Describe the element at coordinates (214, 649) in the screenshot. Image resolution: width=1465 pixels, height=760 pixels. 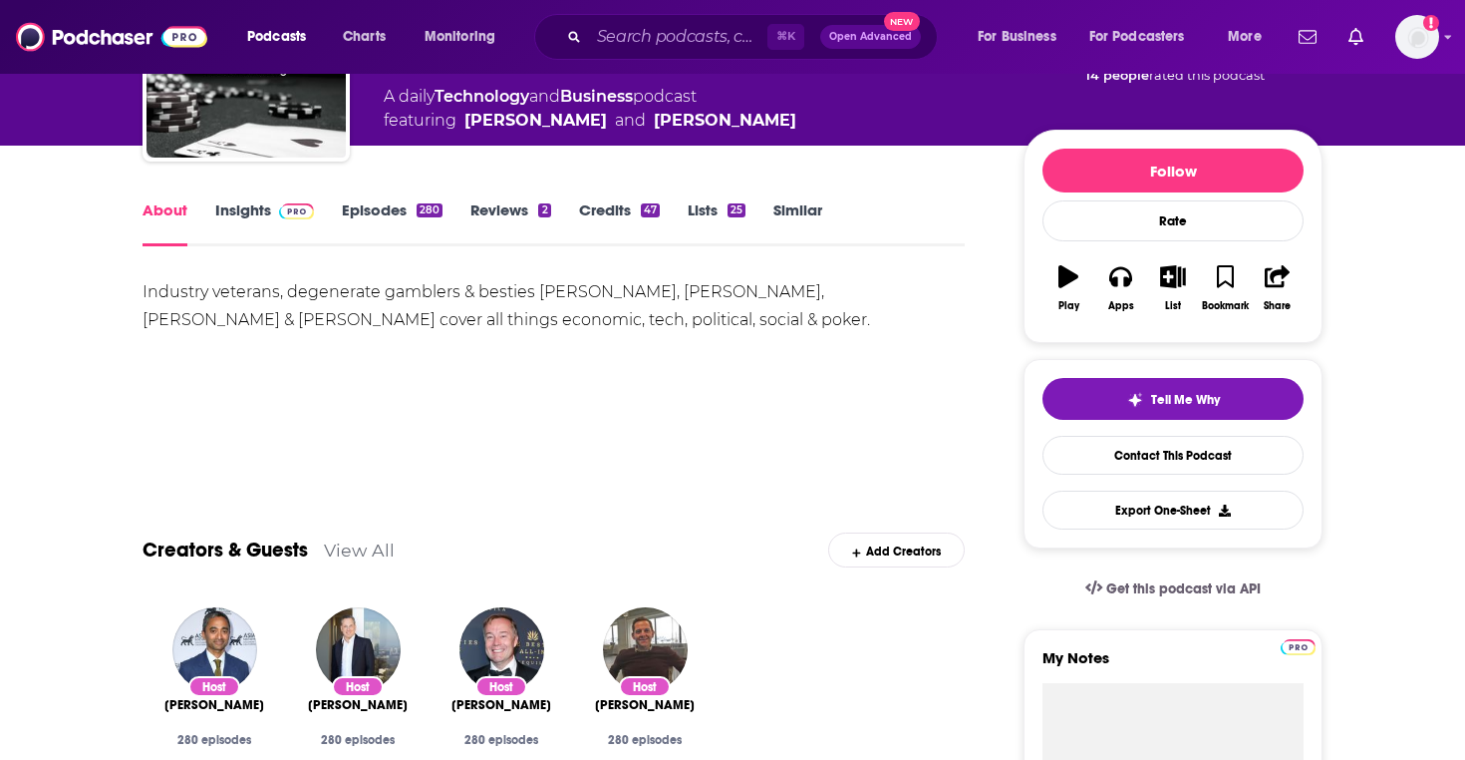
I see `img: Chamath Palihapitiya` at that location.